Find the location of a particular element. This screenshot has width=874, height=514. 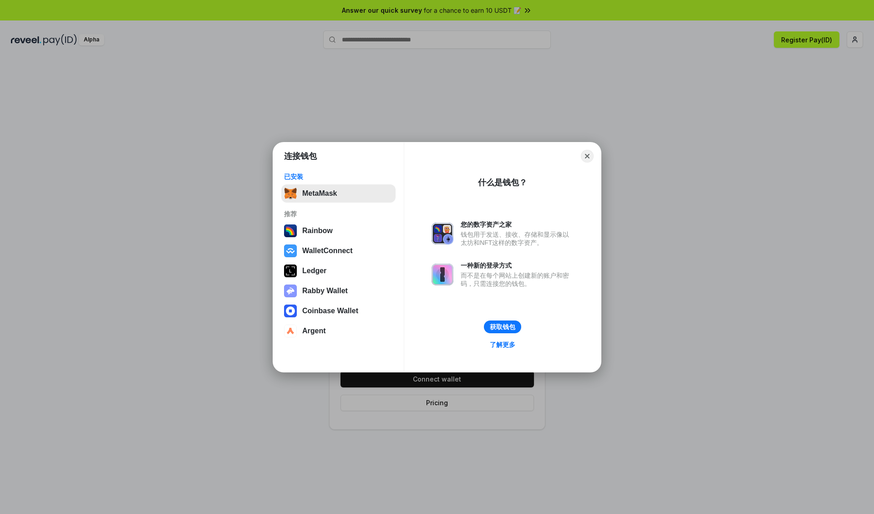

div: Rainbow is located at coordinates (317, 231).